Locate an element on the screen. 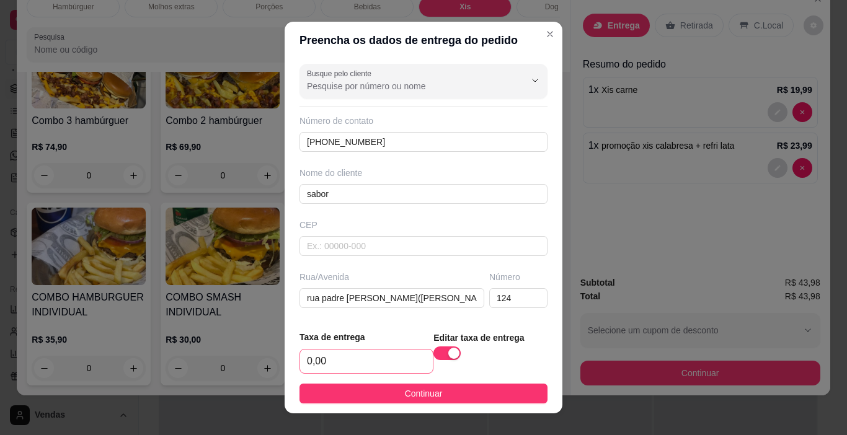  div: CEP is located at coordinates (423, 225).